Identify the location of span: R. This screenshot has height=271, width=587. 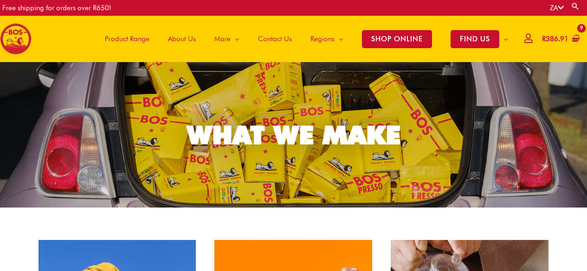
(544, 39).